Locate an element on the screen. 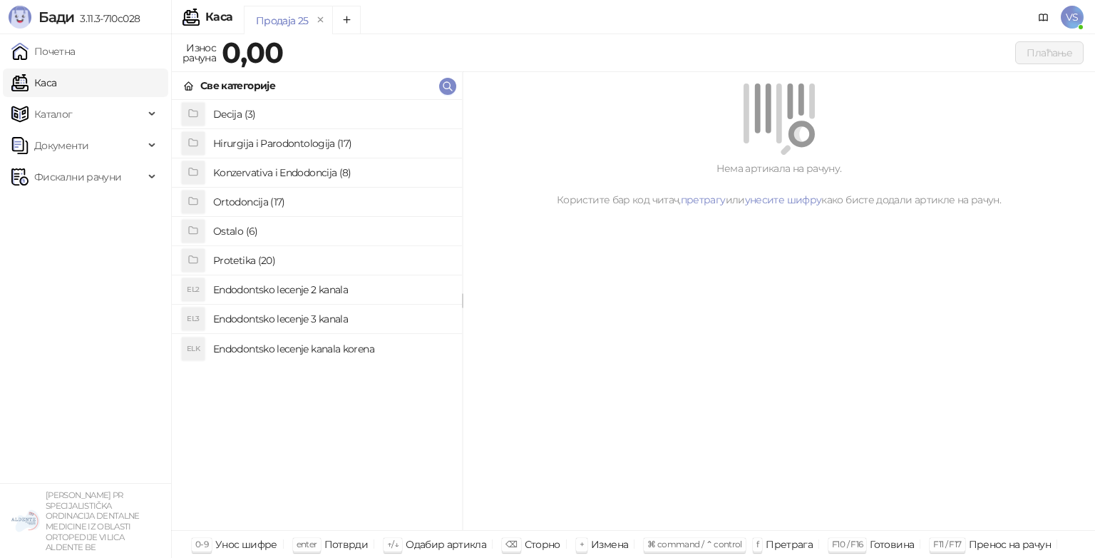 The image size is (1095, 558). h4: Konzervativa i Endodoncija (8) is located at coordinates (332, 173).